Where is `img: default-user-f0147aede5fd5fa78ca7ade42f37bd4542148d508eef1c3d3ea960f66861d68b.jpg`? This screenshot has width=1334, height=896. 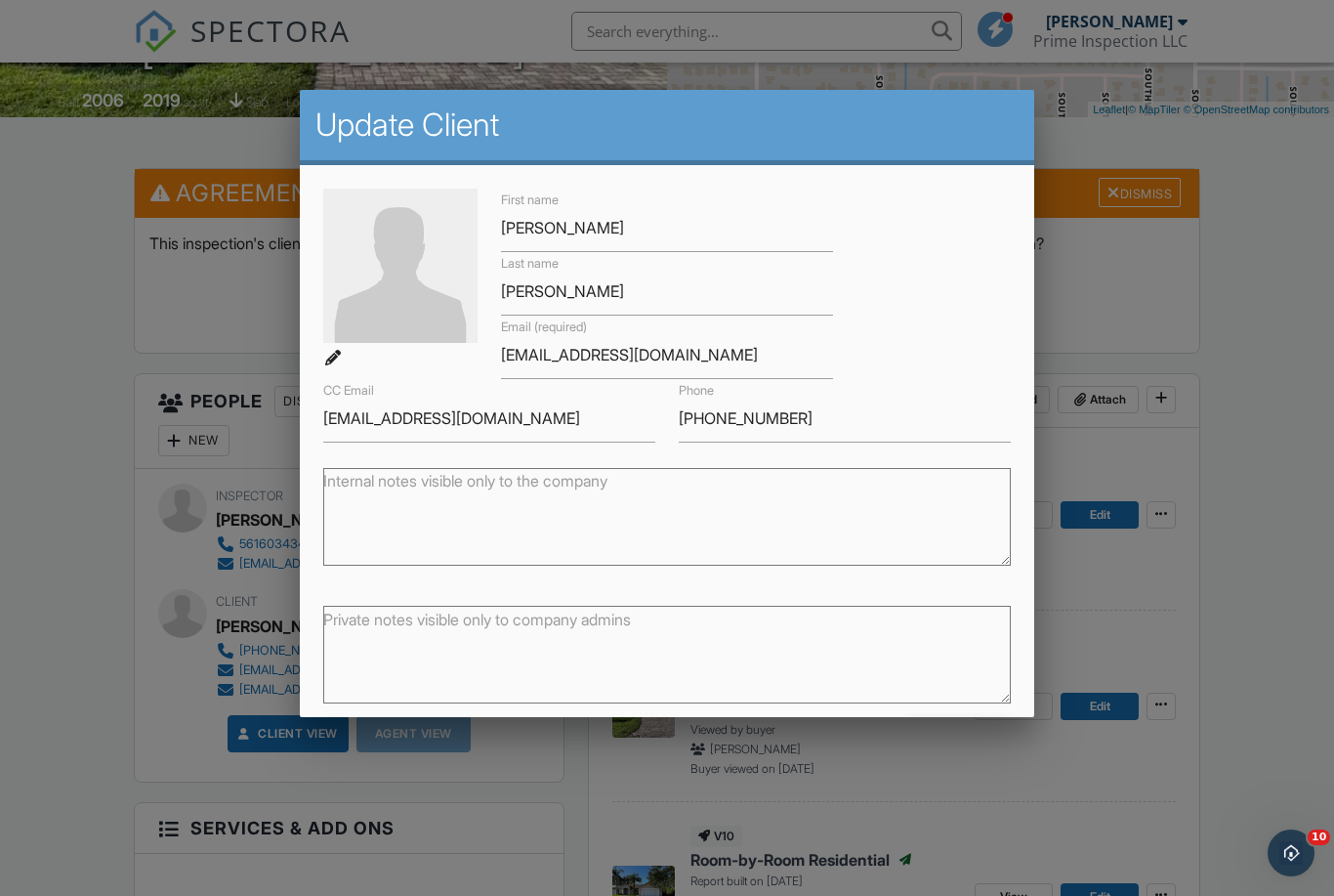
img: default-user-f0147aede5fd5fa78ca7ade42f37bd4542148d508eef1c3d3ea960f66861d68b.jpg is located at coordinates (400, 266).